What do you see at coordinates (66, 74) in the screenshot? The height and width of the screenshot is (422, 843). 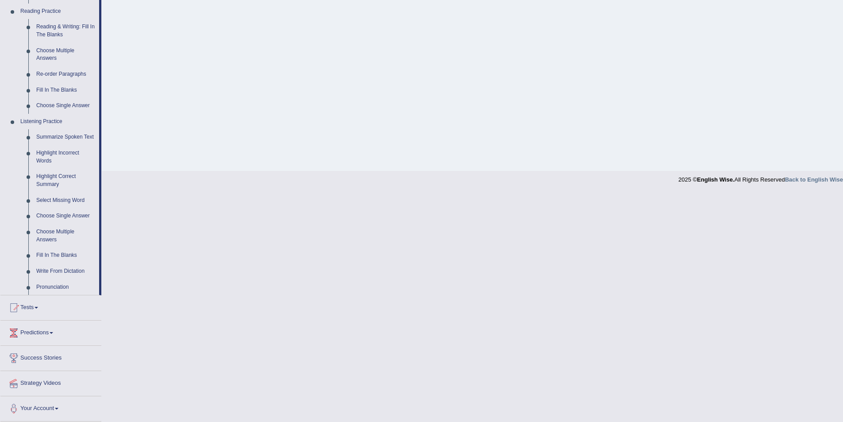 I see `a: Re-order Paragraphs` at bounding box center [66, 74].